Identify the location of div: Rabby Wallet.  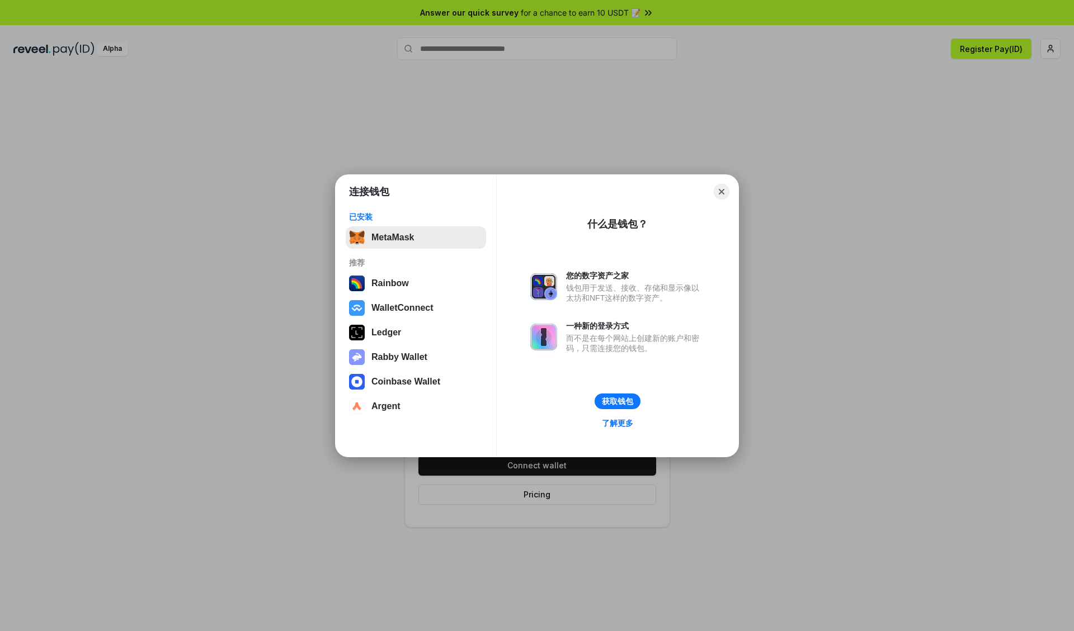
(399, 357).